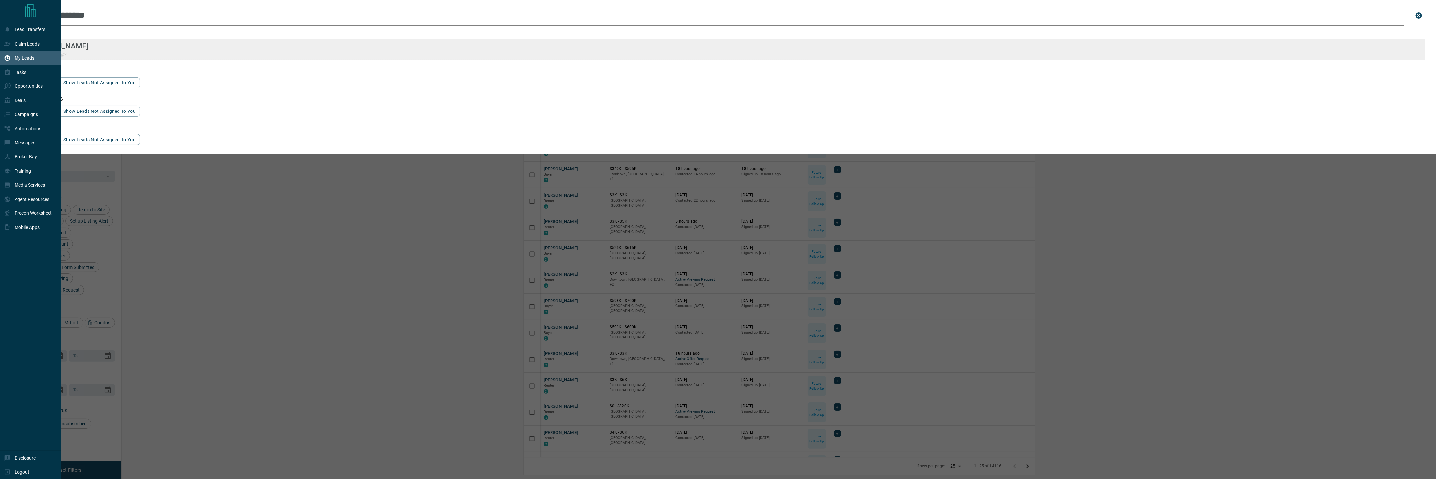 The image size is (1436, 479). What do you see at coordinates (725, 32) in the screenshot?
I see `h3: name matches` at bounding box center [725, 32].